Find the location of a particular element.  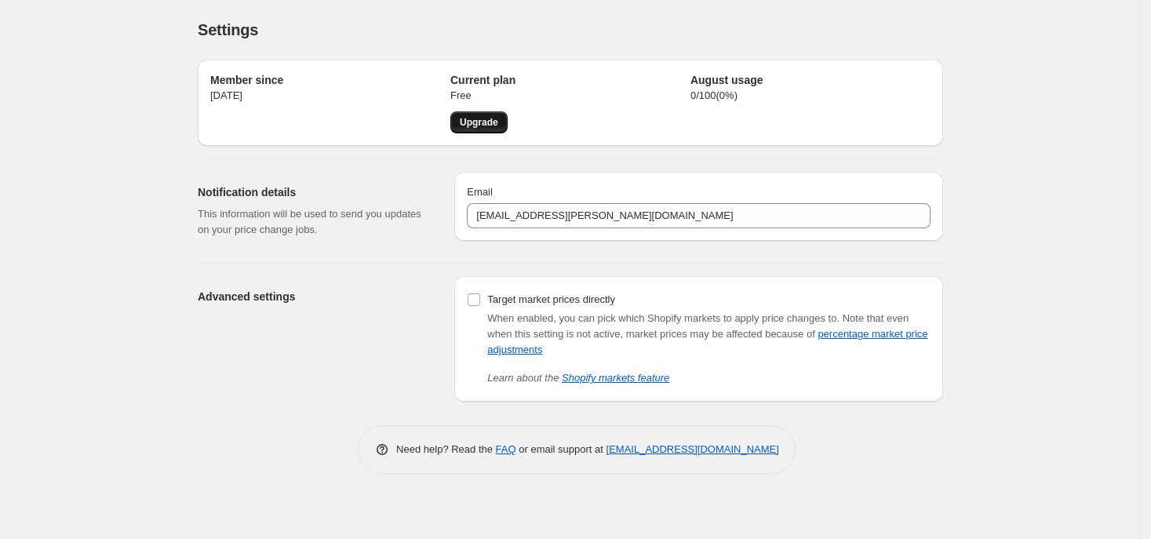

span: When enabled, you can pick which Shopify markets to apply price changes to. is located at coordinates (663, 318).